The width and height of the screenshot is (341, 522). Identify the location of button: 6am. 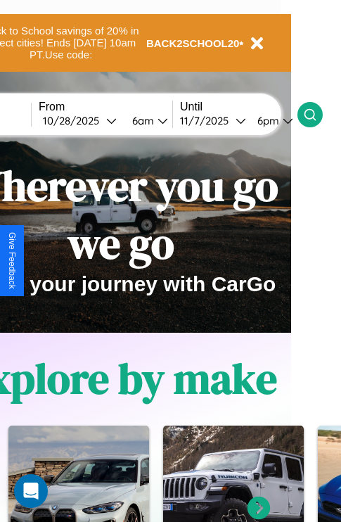
(146, 120).